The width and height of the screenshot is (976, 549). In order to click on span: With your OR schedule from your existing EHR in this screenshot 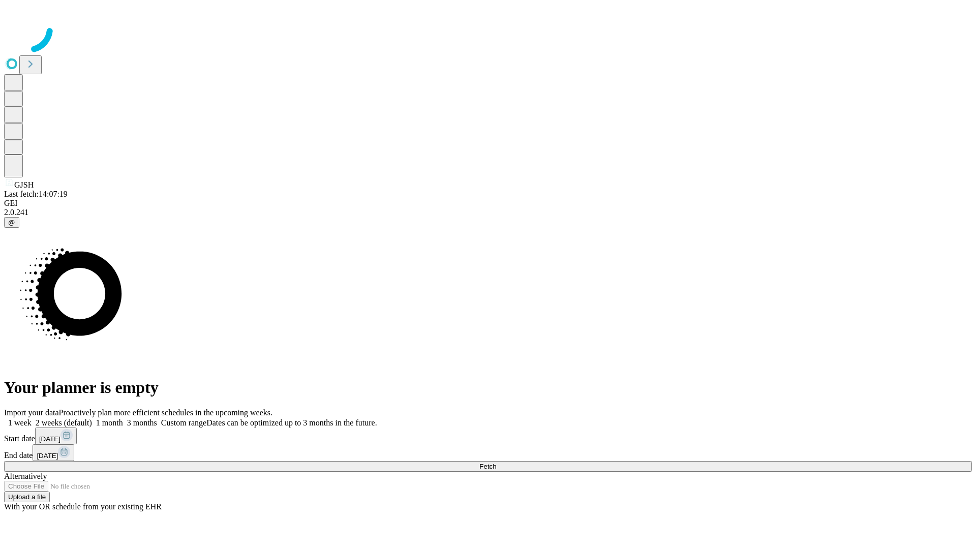, I will do `click(83, 506)`.